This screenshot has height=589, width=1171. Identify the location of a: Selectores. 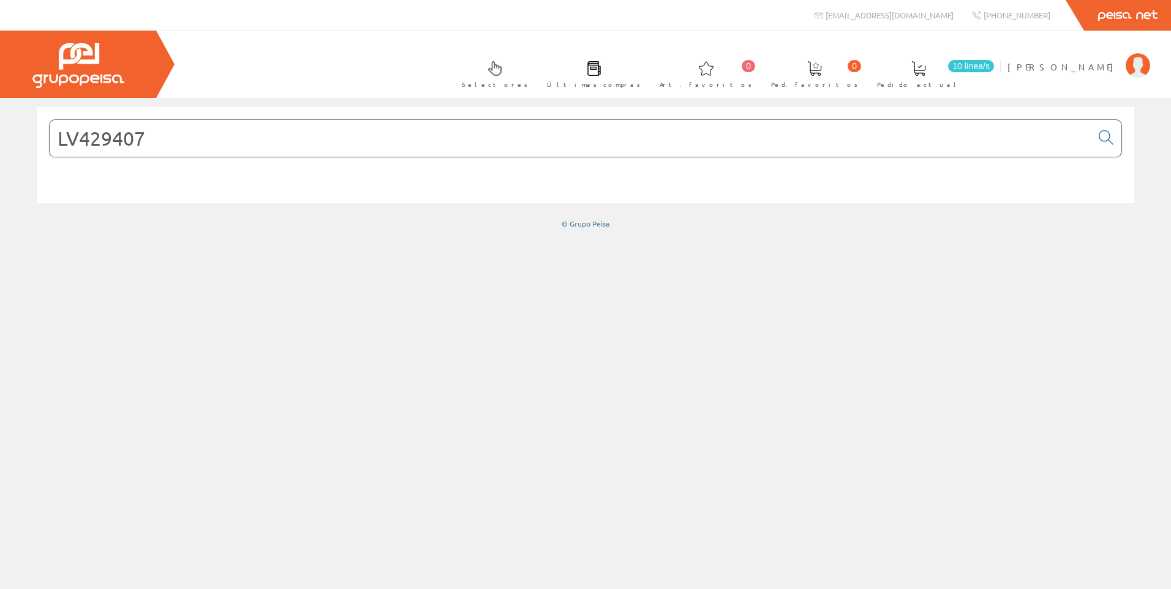
(492, 73).